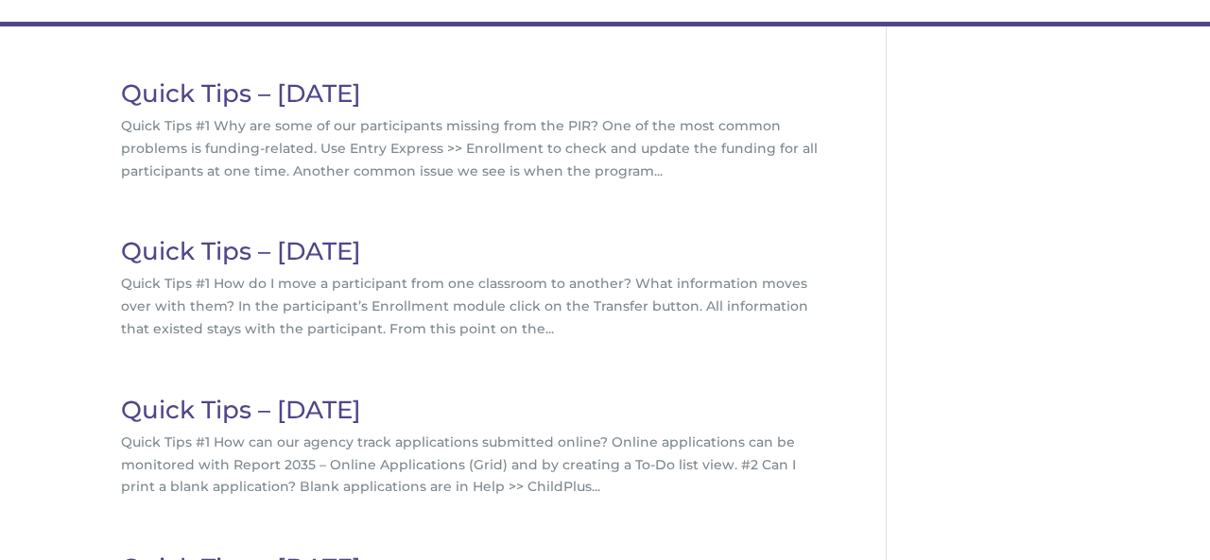  I want to click on article: Quick Tips #1 How do I move a participant from one classroom to another? What information moves o..., so click(477, 289).